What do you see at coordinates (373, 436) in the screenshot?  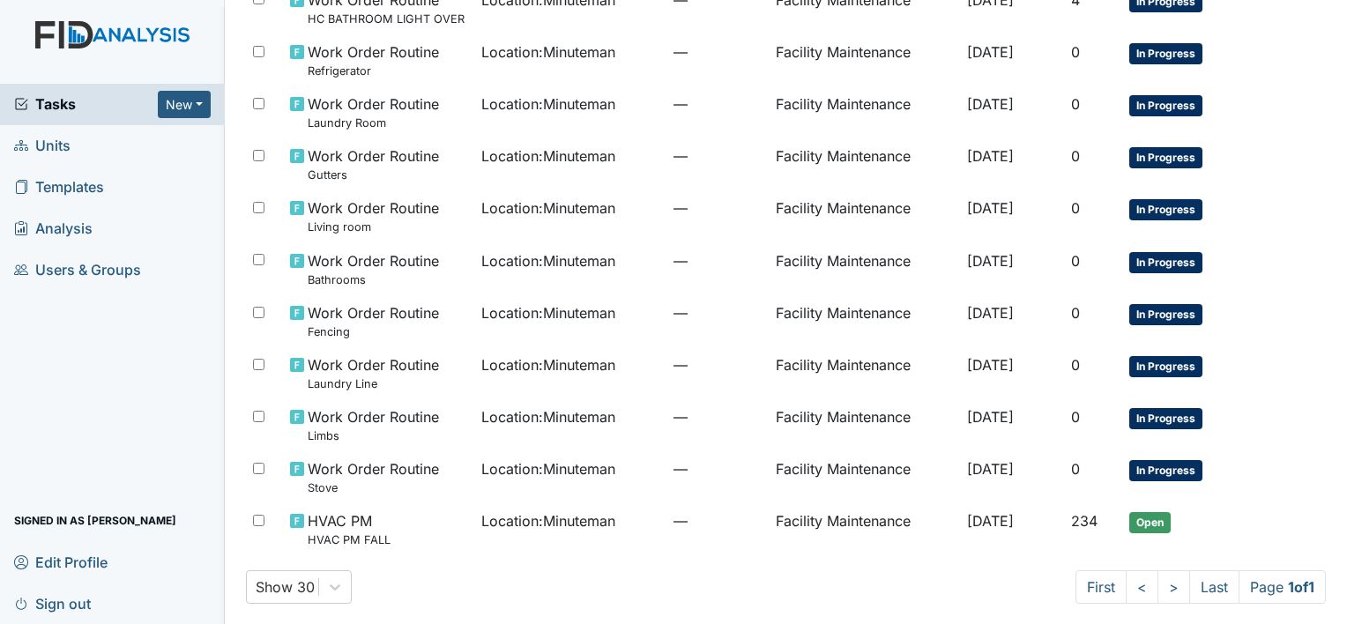 I see `small: Limbs` at bounding box center [373, 436].